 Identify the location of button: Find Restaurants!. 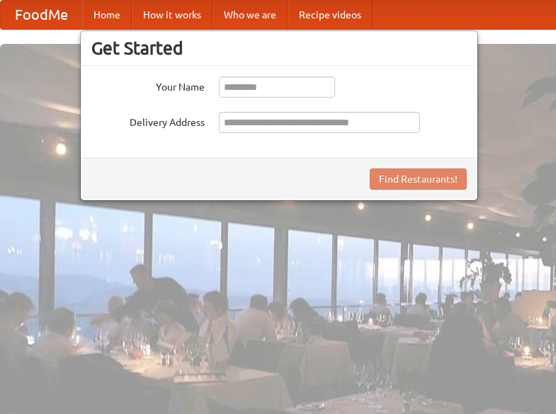
(418, 179).